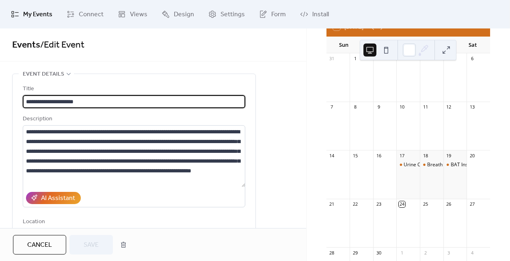 This screenshot has width=510, height=261. I want to click on div: 20, so click(472, 155).